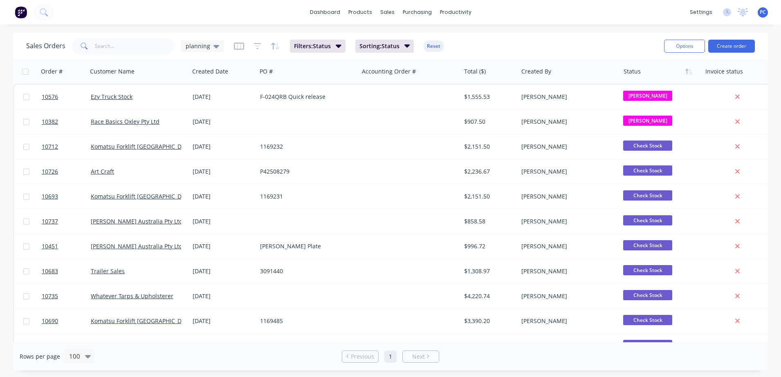  I want to click on span: 10726, so click(50, 172).